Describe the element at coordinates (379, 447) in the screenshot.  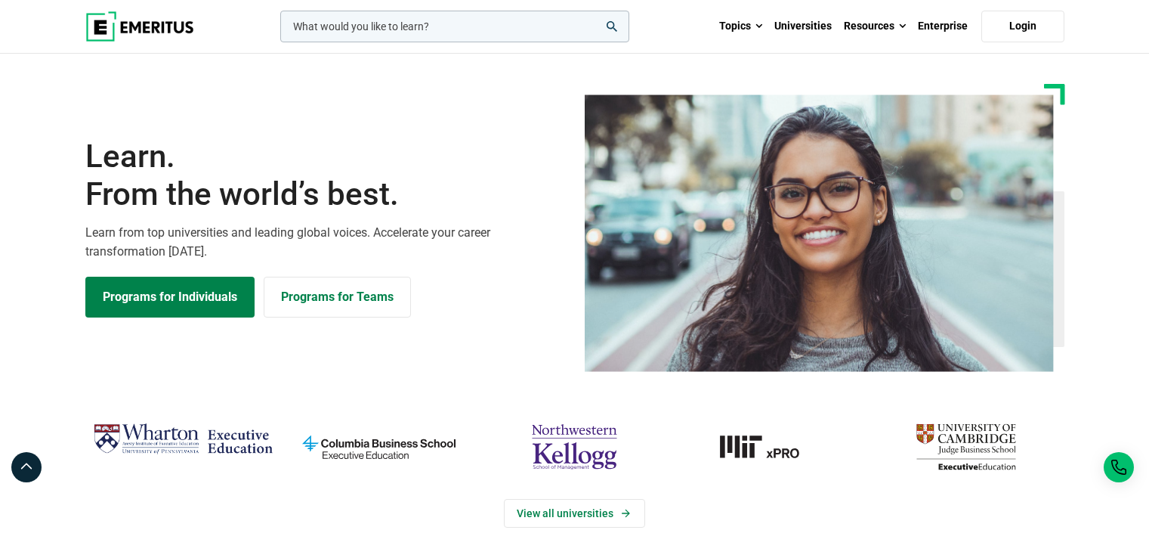
I see `img: columbia-business-school` at that location.